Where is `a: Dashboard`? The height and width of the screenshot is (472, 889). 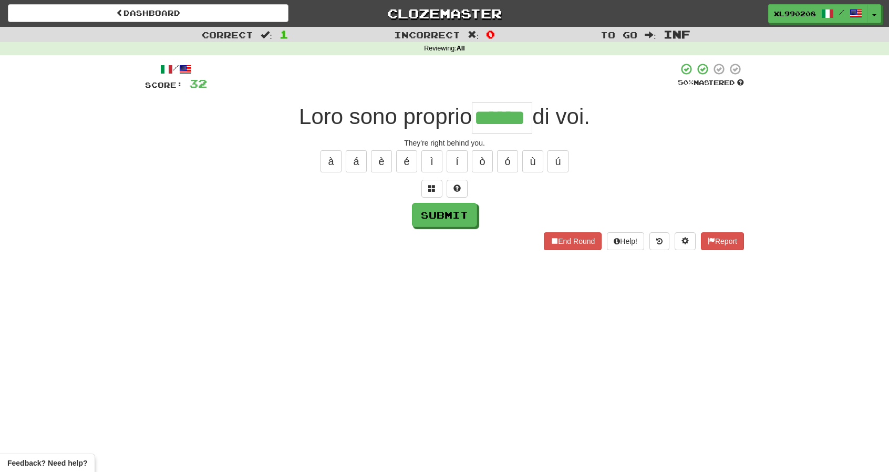 a: Dashboard is located at coordinates (148, 13).